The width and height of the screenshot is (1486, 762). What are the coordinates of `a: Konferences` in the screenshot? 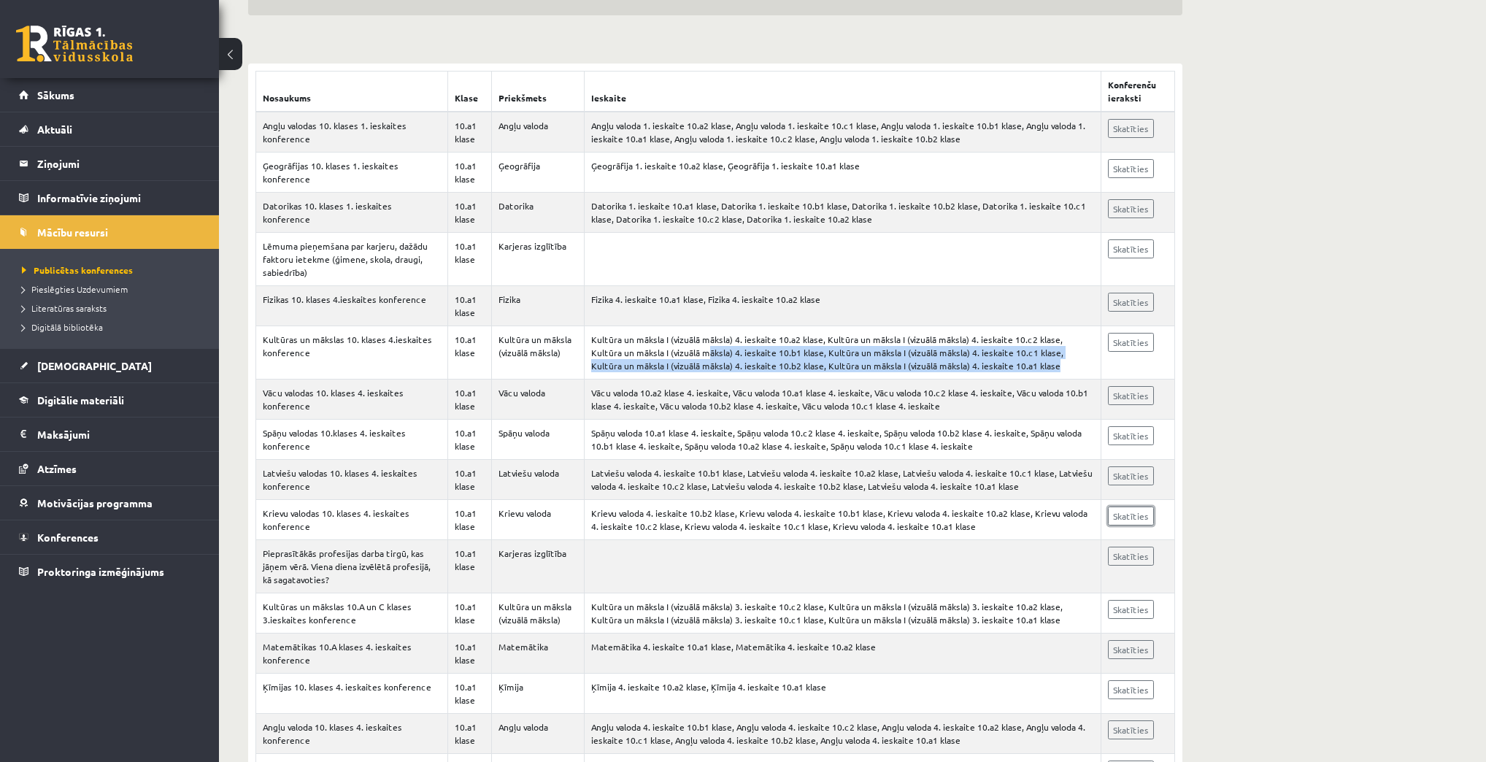 It's located at (109, 537).